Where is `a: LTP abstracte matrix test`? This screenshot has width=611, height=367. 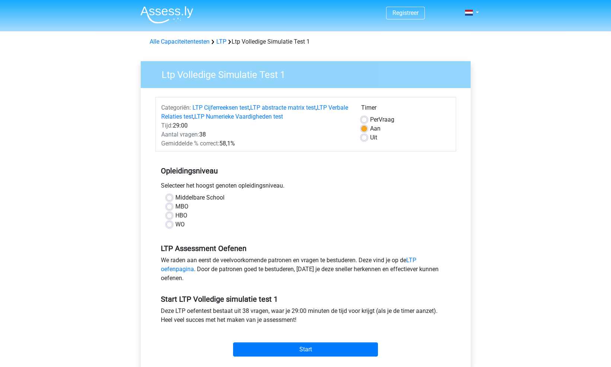
a: LTP abstracte matrix test is located at coordinates (283, 107).